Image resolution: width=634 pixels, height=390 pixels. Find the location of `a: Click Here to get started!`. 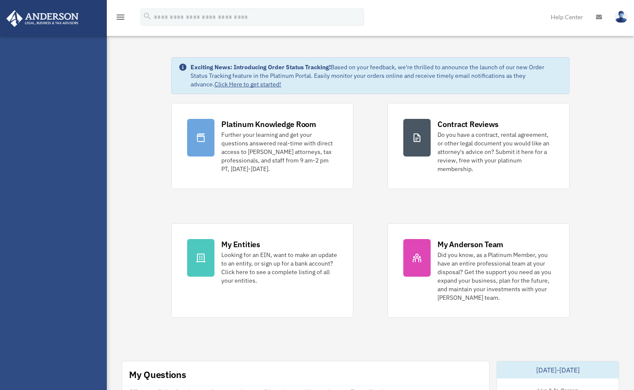

a: Click Here to get started! is located at coordinates (248, 84).